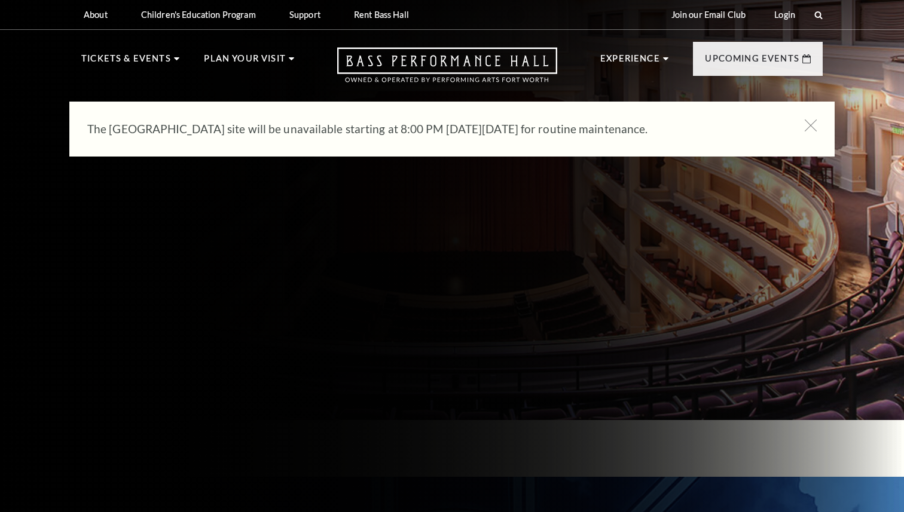 This screenshot has width=904, height=512. What do you see at coordinates (198, 14) in the screenshot?
I see `p: Children's Education Program` at bounding box center [198, 14].